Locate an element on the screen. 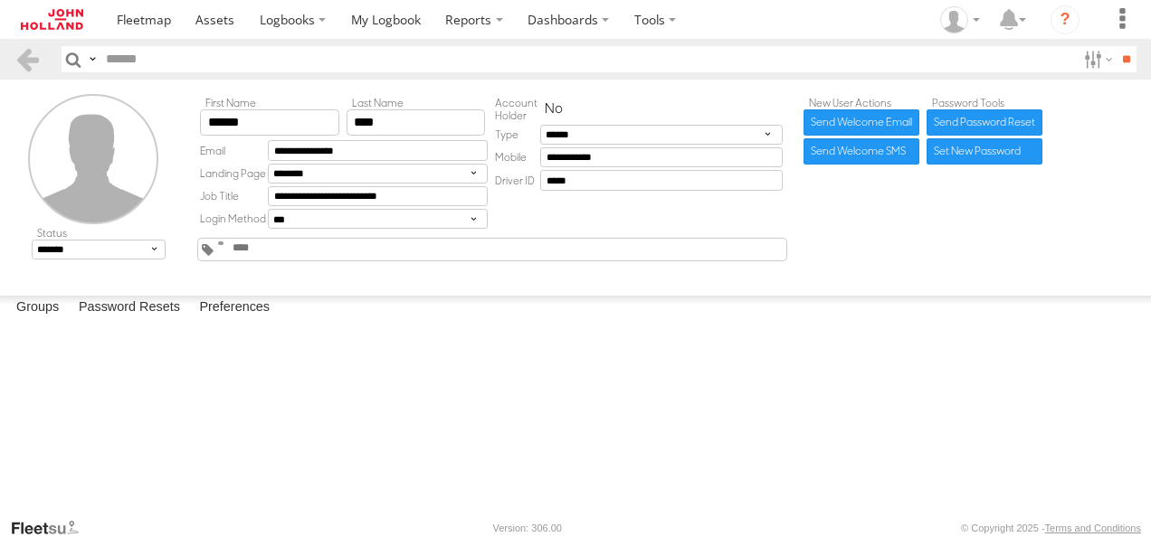  a: Send Welcome SMS is located at coordinates (860, 151).